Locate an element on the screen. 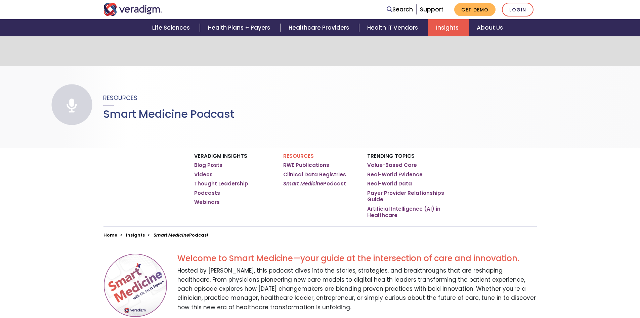  a: Artificial Intelligence (AI) in Healthcare is located at coordinates (407, 212).